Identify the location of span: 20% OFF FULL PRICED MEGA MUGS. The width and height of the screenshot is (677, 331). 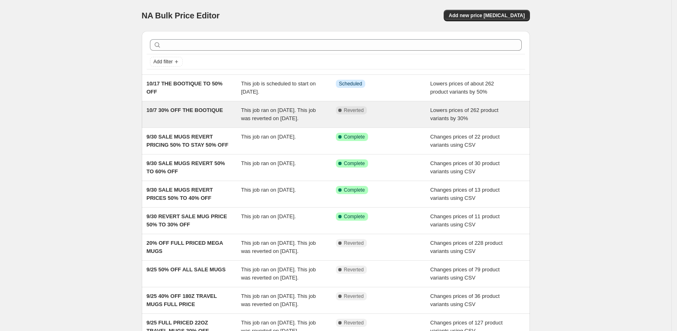
(185, 247).